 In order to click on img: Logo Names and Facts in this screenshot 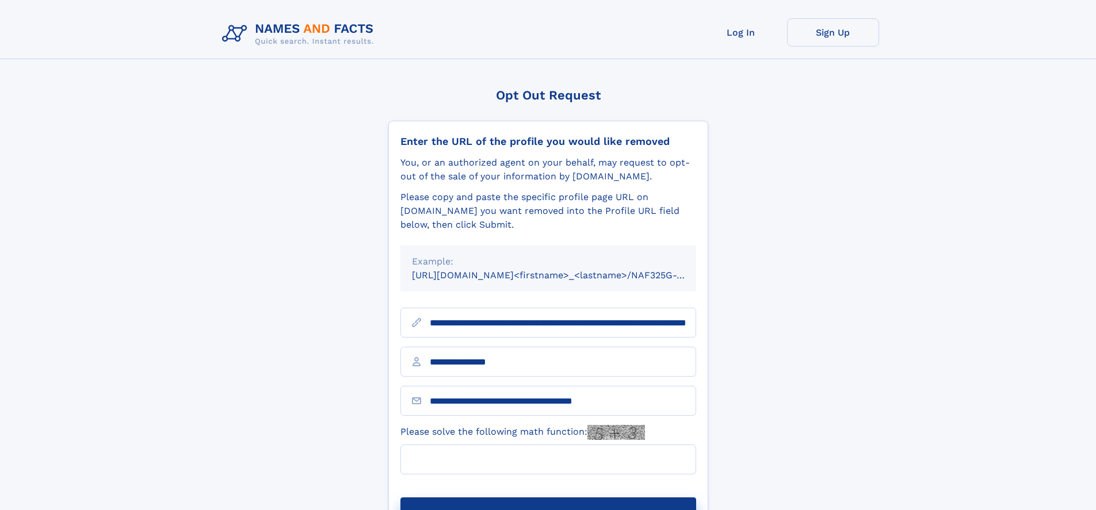, I will do `click(300, 34)`.